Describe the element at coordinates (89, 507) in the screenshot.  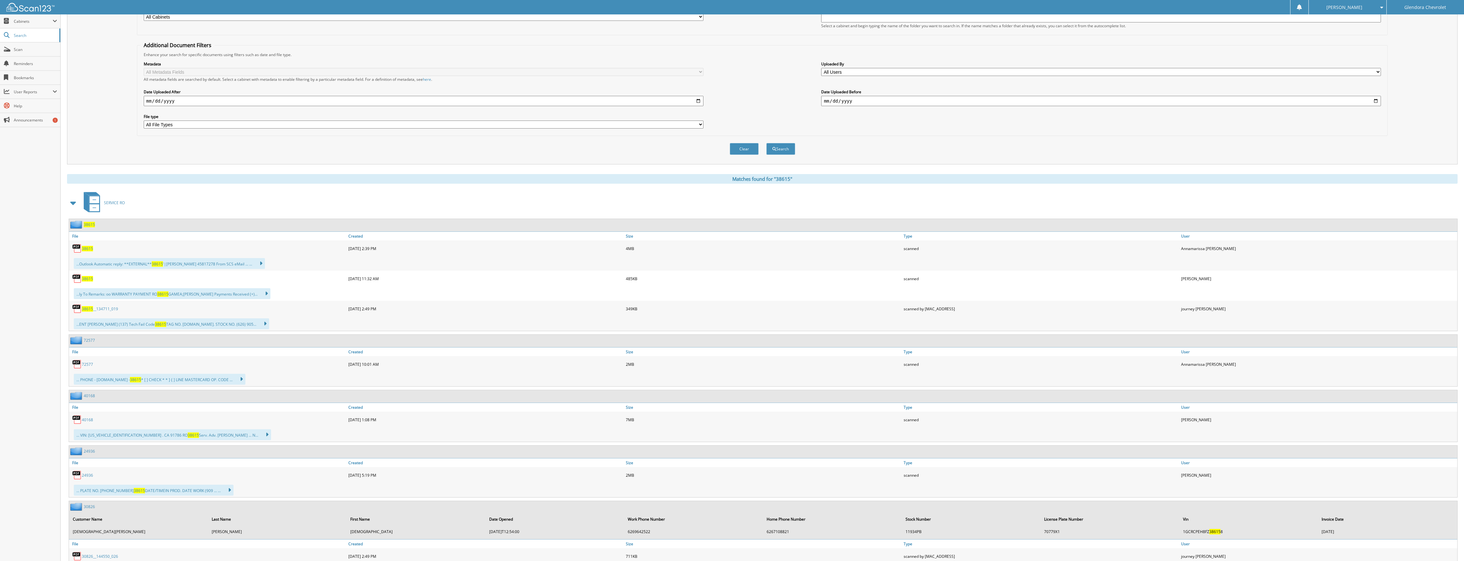
I see `a: 30826` at that location.